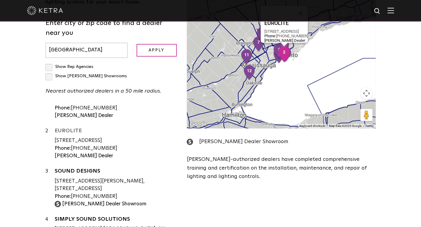  What do you see at coordinates (69, 67) in the screenshot?
I see `label: Show Rep Agencies` at bounding box center [69, 67].